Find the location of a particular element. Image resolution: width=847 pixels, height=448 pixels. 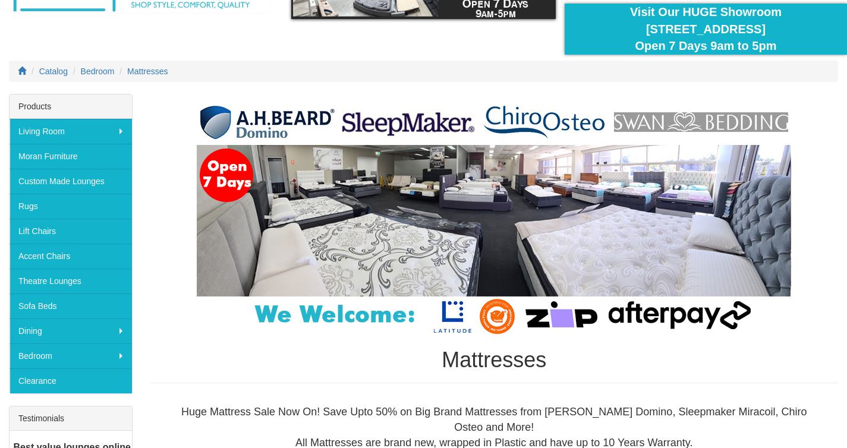

a: Theatre Lounges is located at coordinates (71, 281).